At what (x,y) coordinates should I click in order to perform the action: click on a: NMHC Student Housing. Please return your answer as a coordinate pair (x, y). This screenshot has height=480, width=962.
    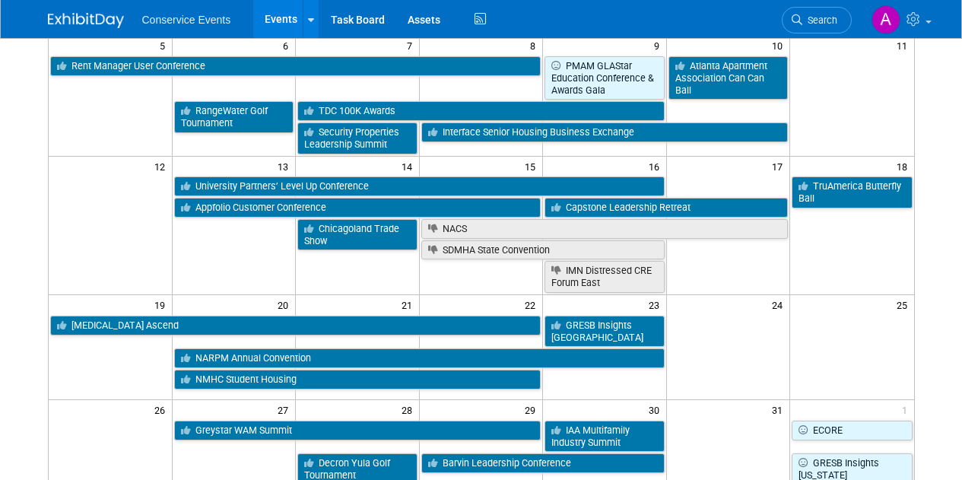
    Looking at the image, I should click on (357, 379).